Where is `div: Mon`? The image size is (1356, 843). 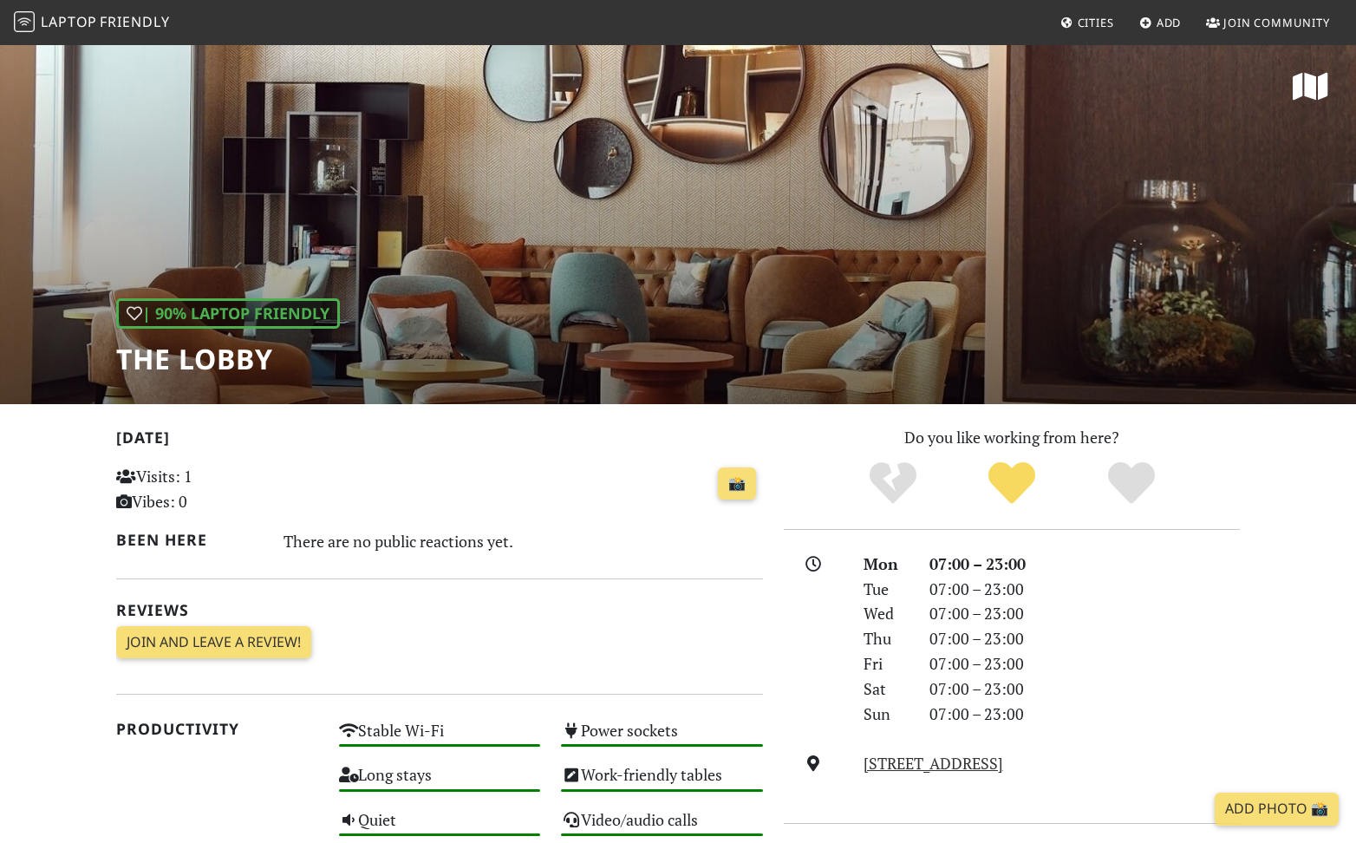
div: Mon is located at coordinates (886, 564).